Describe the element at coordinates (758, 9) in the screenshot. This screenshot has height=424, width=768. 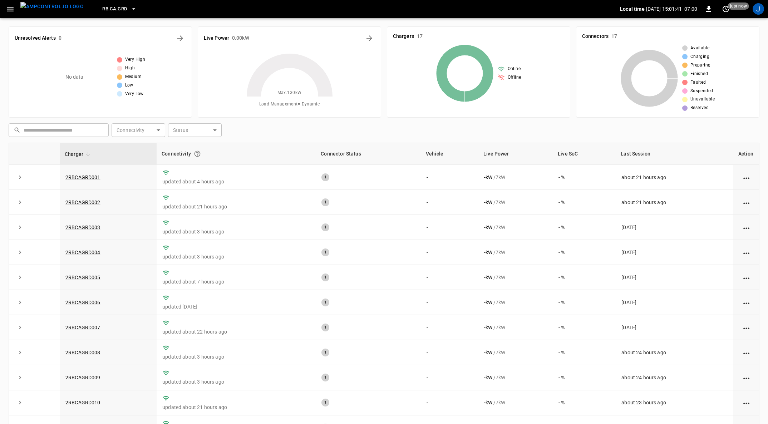
I see `div: profile-icon` at that location.